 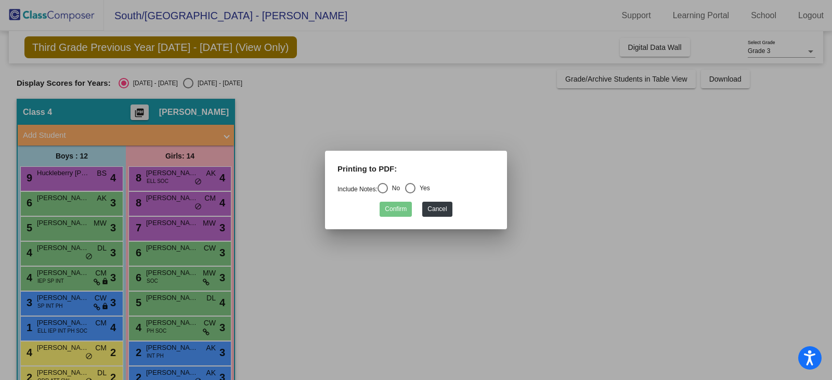 I want to click on mat-radio-group: Select an option, so click(x=384, y=189).